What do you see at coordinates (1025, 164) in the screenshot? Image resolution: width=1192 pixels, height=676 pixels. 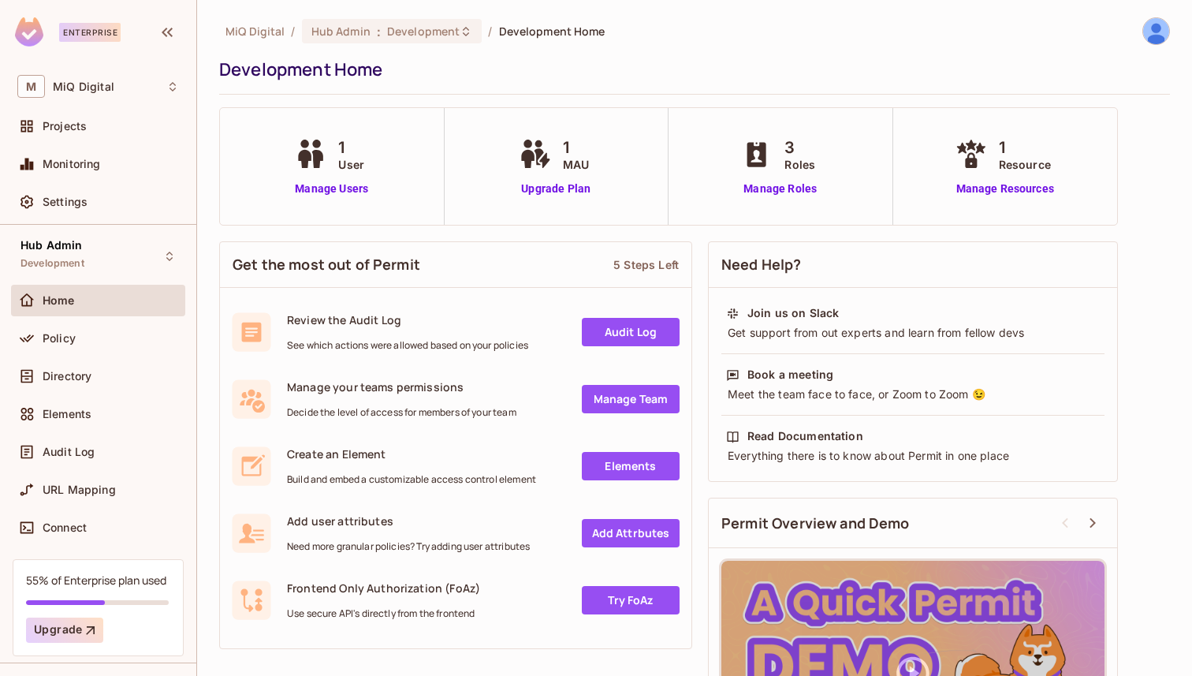 I see `span: Resource` at bounding box center [1025, 164].